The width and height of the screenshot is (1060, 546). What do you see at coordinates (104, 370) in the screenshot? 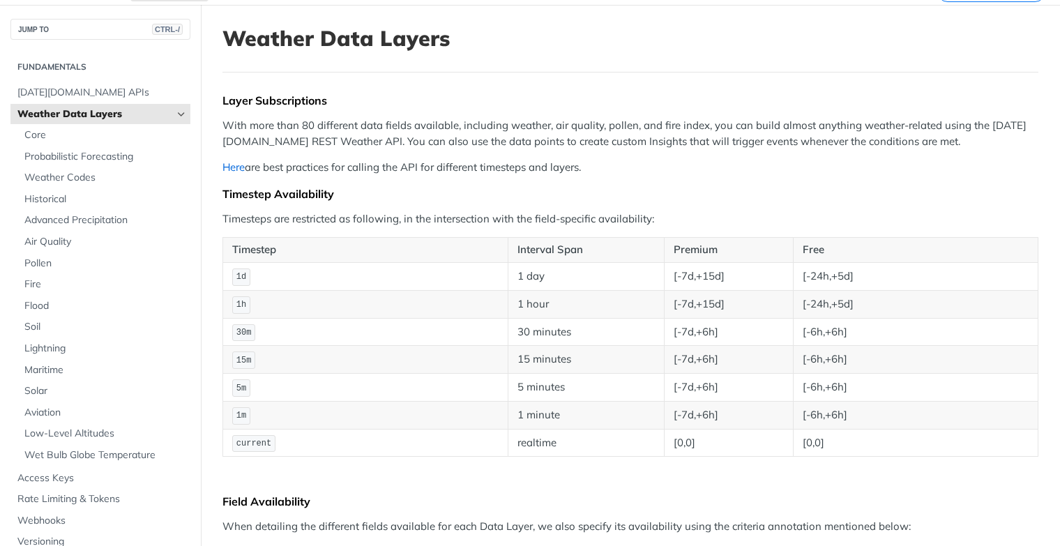
I see `a: Maritime` at bounding box center [104, 370].